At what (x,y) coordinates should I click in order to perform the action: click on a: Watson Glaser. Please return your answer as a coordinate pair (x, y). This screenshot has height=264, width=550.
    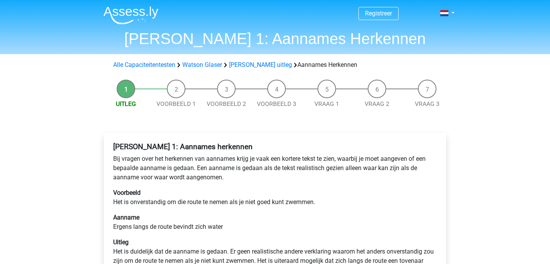
    Looking at the image, I should click on (202, 65).